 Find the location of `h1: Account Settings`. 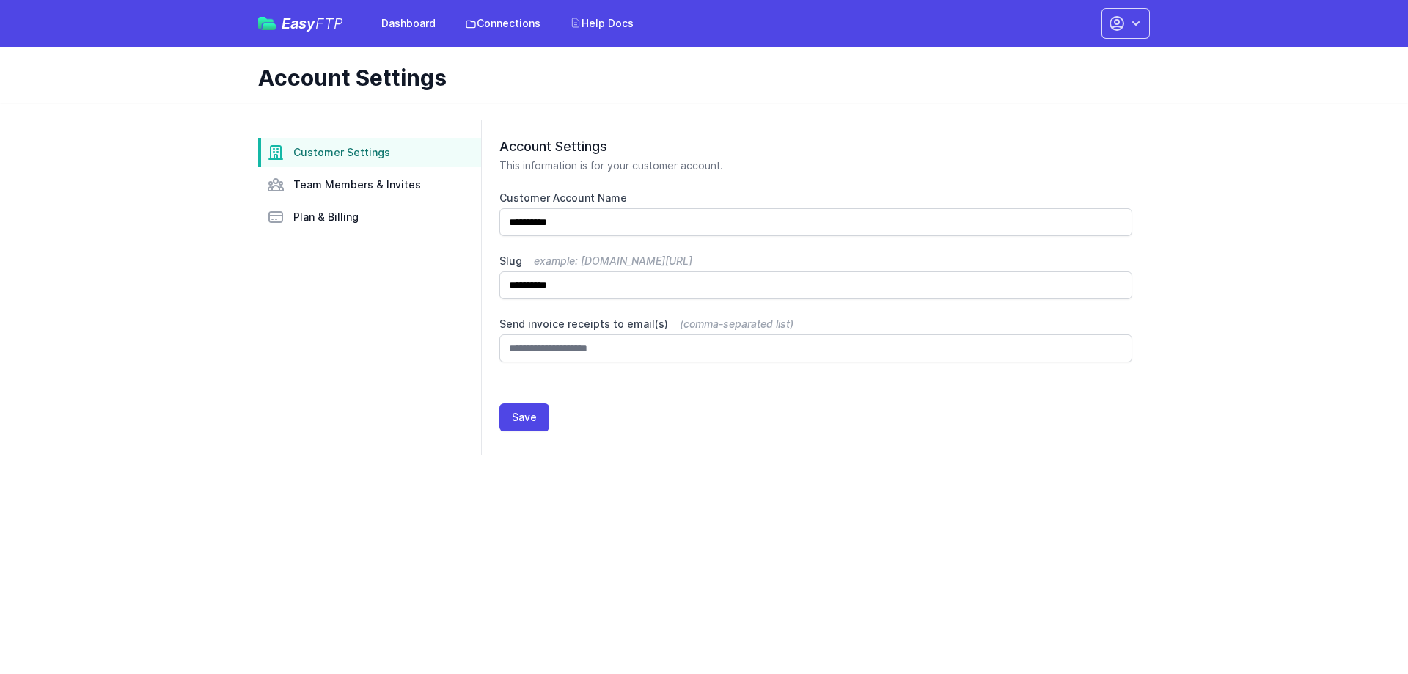

h1: Account Settings is located at coordinates (698, 78).